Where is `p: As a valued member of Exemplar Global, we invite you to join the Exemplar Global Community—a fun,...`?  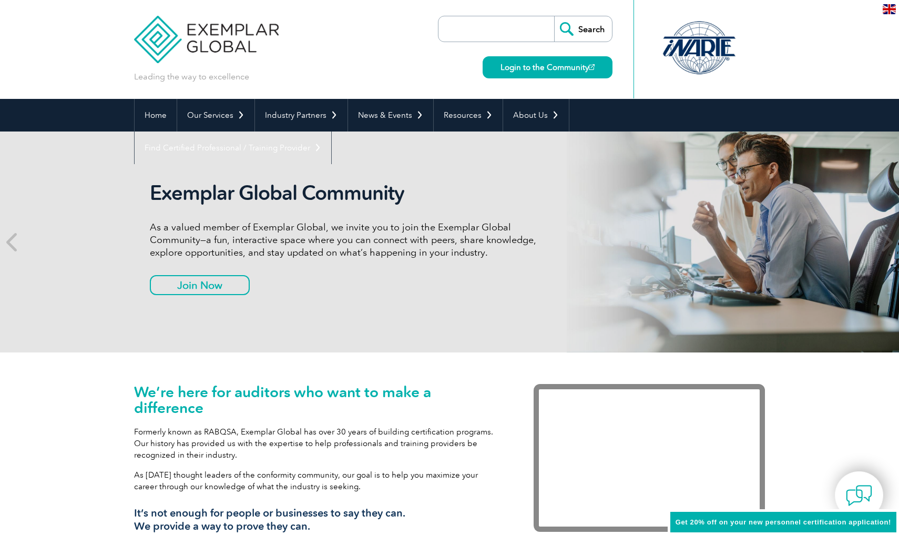 p: As a valued member of Exemplar Global, we invite you to join the Exemplar Global Community—a fun,... is located at coordinates (347, 240).